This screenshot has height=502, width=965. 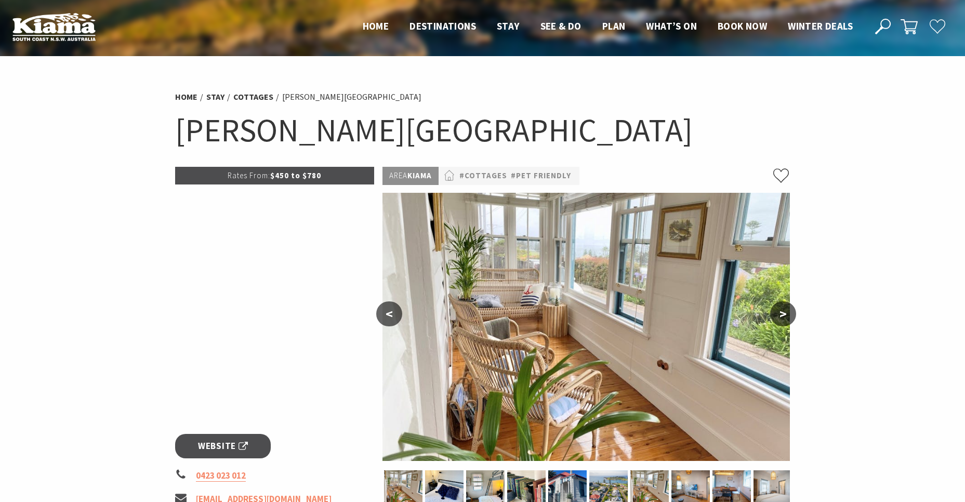 I want to click on a: Home, so click(x=186, y=97).